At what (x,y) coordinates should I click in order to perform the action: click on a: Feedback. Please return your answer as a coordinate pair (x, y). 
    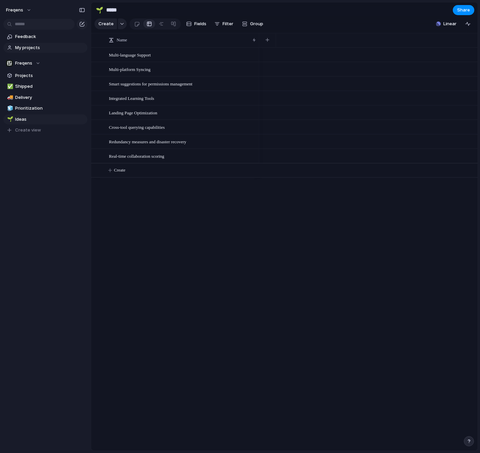
    Looking at the image, I should click on (45, 37).